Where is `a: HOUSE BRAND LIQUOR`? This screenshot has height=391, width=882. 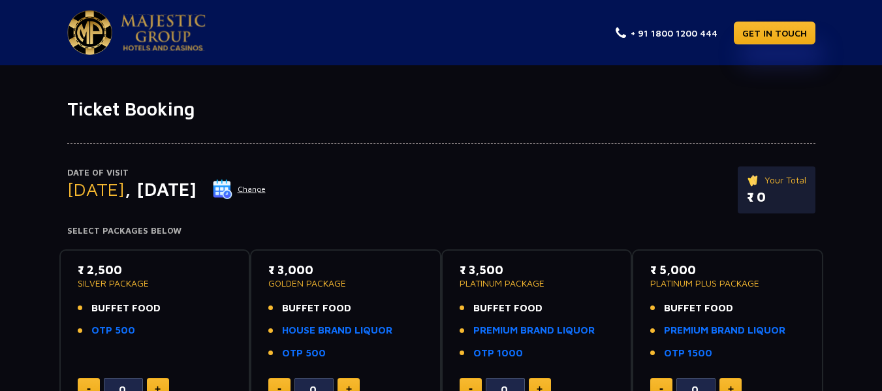 a: HOUSE BRAND LIQUOR is located at coordinates (337, 330).